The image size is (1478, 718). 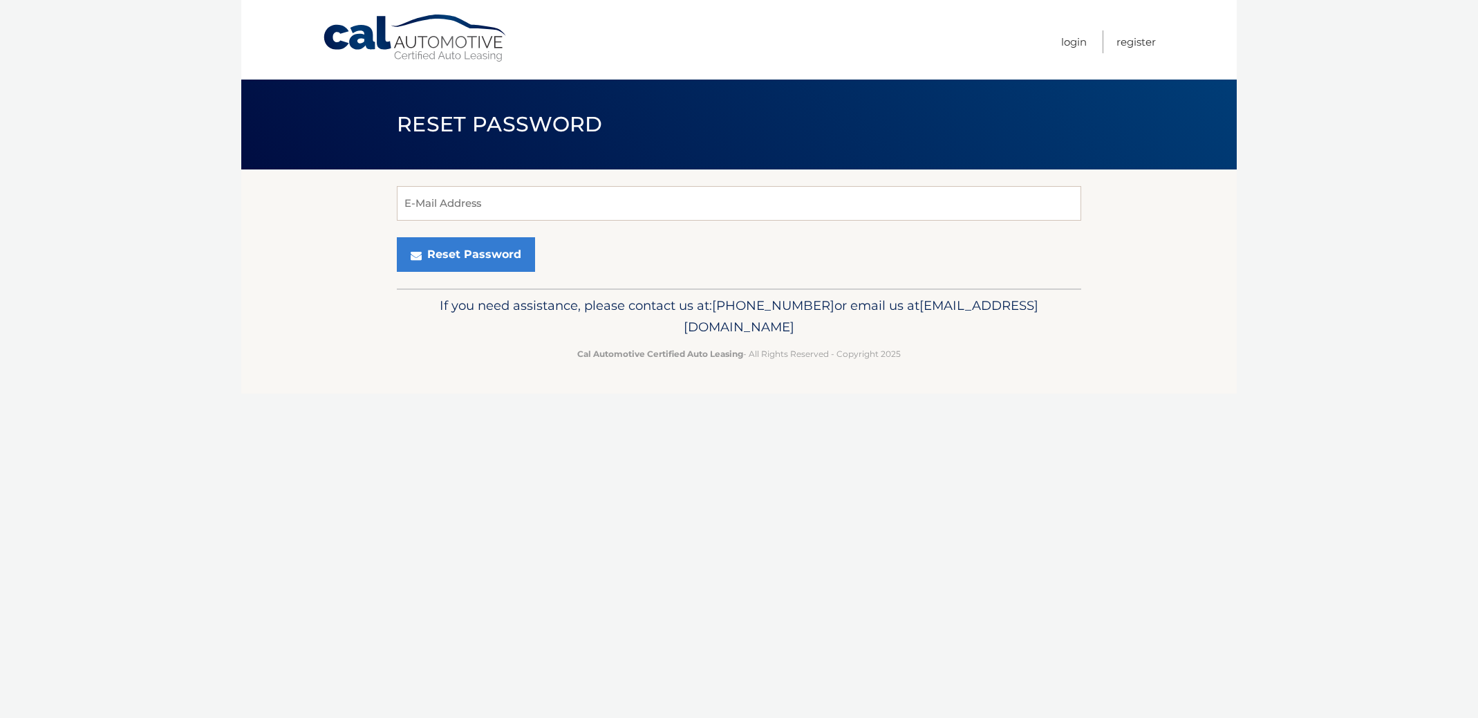 I want to click on p: If you need assistance, please contact us at: or email us at, so click(x=739, y=317).